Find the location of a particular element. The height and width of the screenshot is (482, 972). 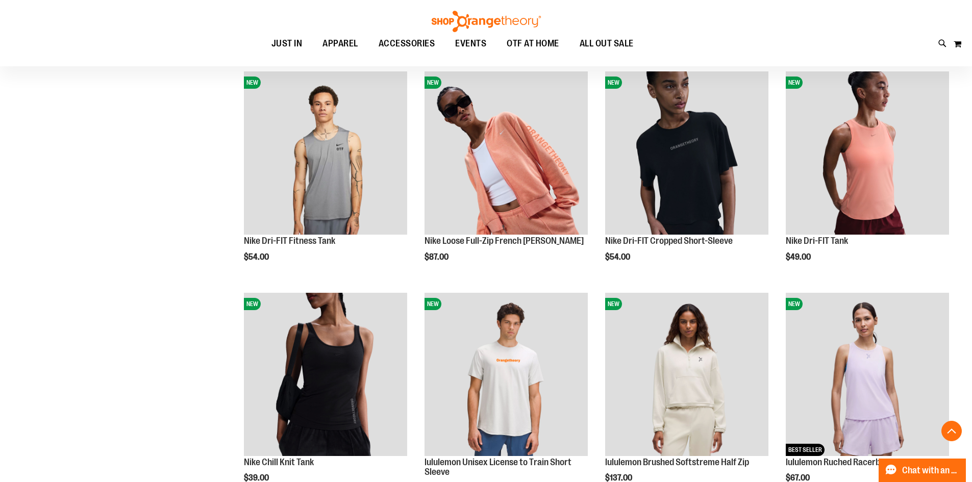

span: ALL OUT SALE is located at coordinates (607, 43).